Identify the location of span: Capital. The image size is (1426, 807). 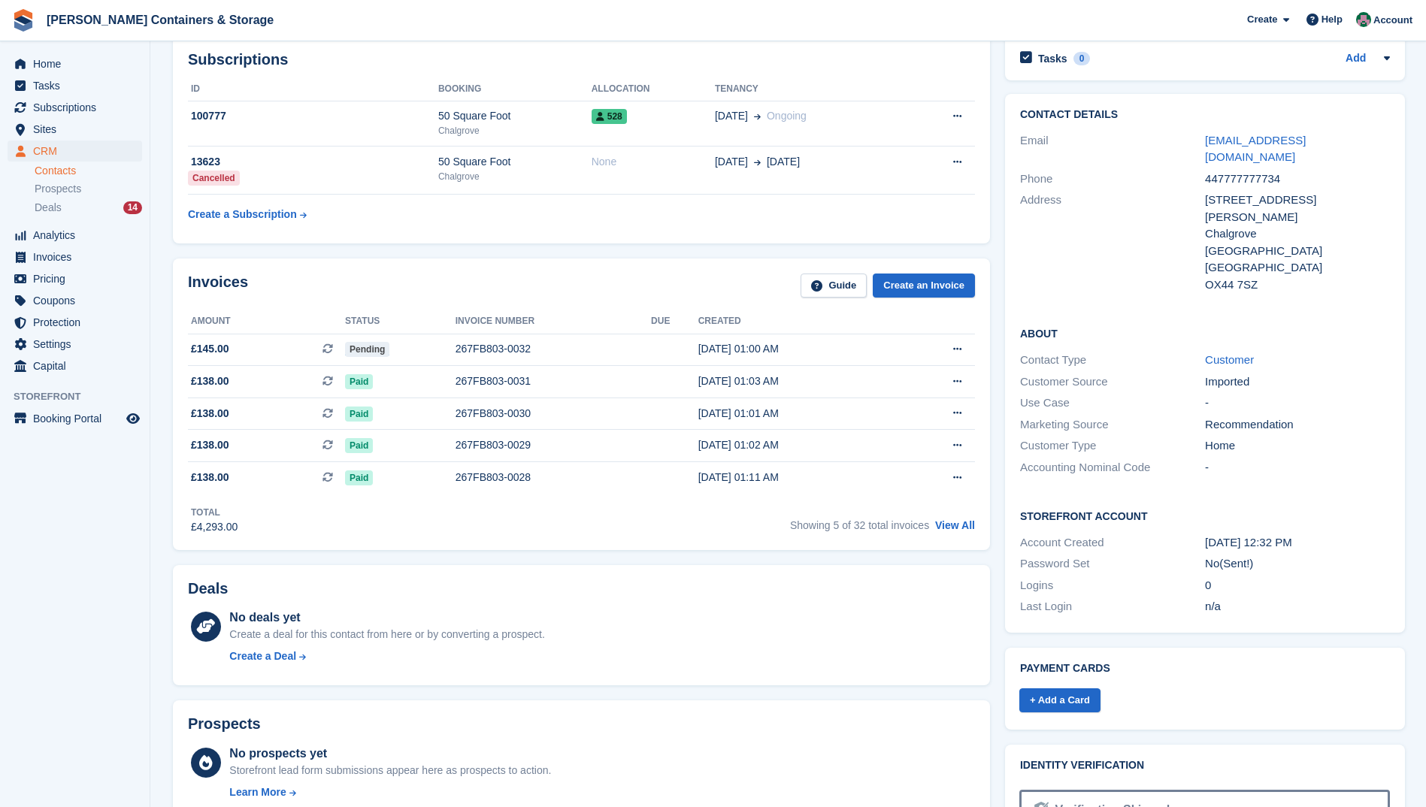
(78, 366).